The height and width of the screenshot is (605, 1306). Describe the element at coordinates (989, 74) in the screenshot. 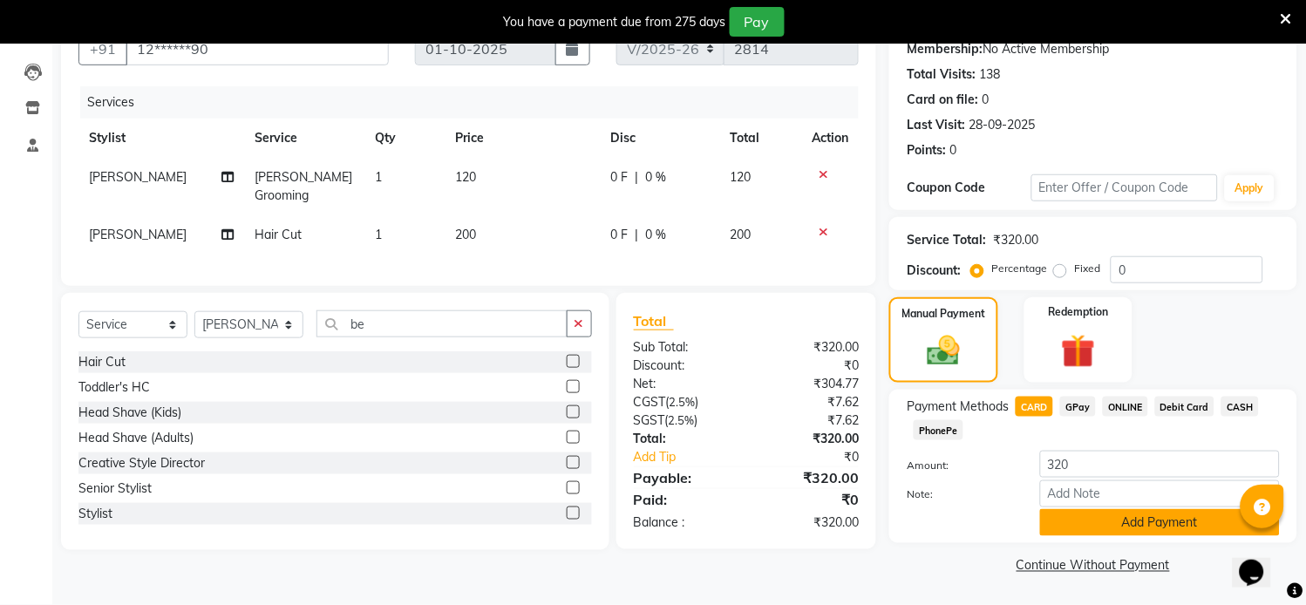

I see `div: 138` at that location.